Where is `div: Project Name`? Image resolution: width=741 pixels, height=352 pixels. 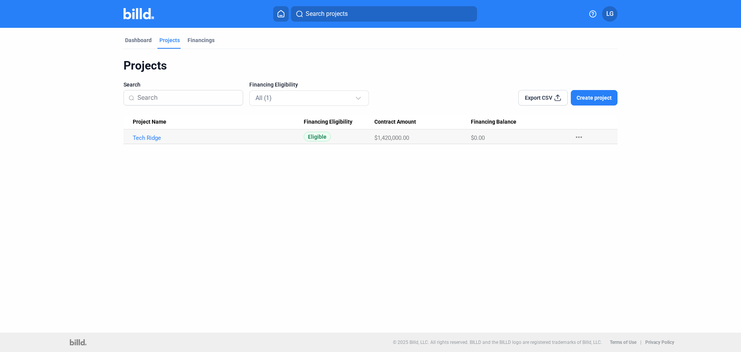 div: Project Name is located at coordinates (218, 122).